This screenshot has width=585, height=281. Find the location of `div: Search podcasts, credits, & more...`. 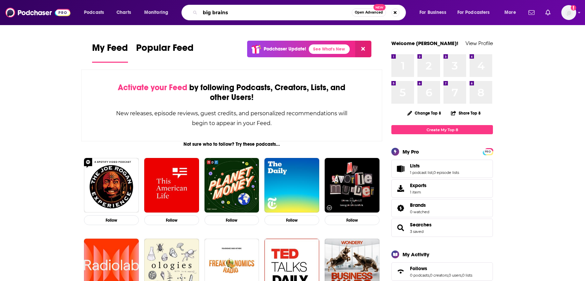

div: Search podcasts, credits, & more... is located at coordinates (300, 13).